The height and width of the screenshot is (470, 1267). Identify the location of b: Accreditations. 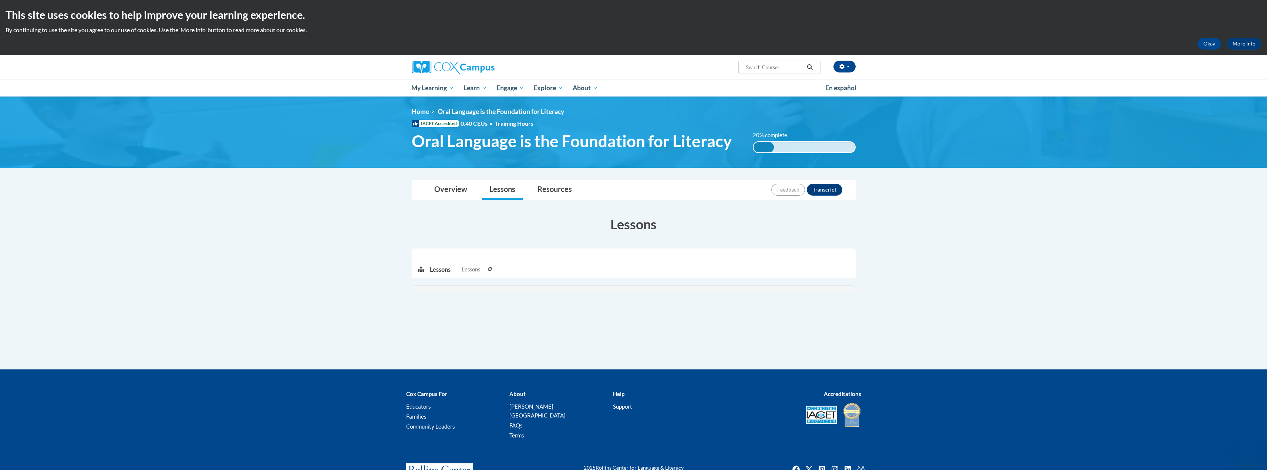
(842, 394).